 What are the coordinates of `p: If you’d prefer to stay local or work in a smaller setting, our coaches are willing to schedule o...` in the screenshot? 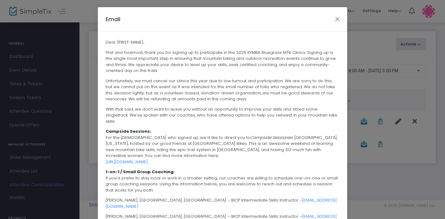 It's located at (222, 181).